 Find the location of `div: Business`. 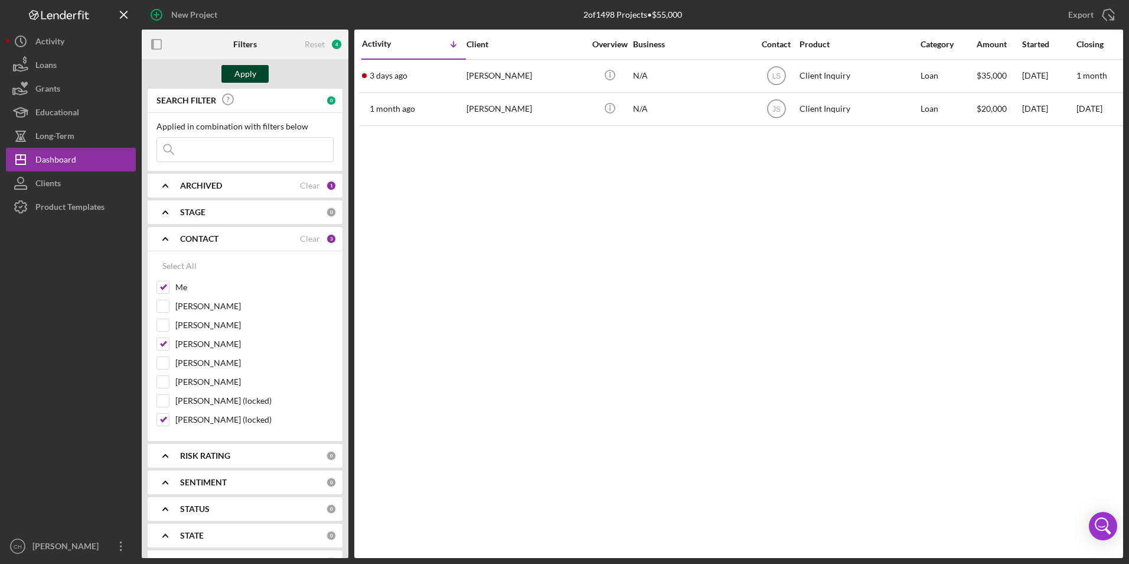

div: Business is located at coordinates (692, 44).